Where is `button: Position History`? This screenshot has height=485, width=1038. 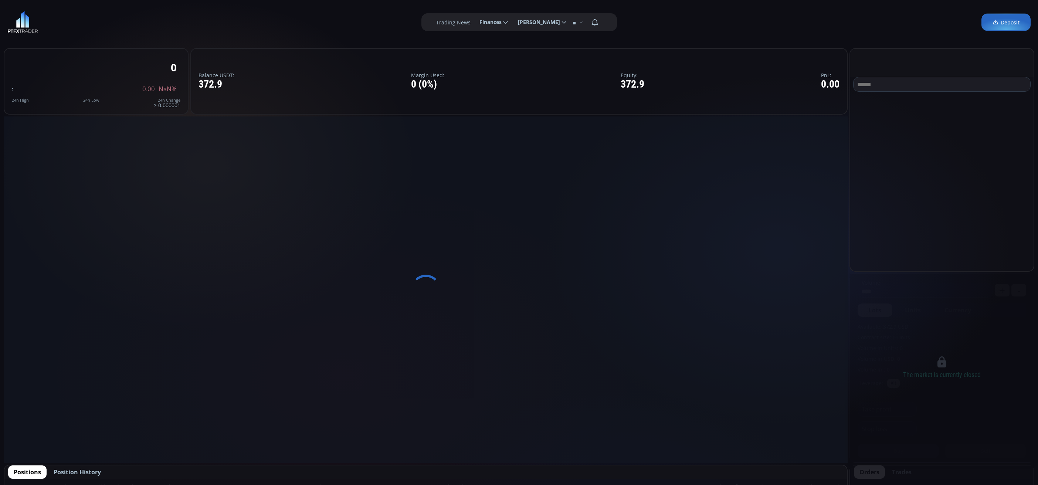 button: Position History is located at coordinates (77, 472).